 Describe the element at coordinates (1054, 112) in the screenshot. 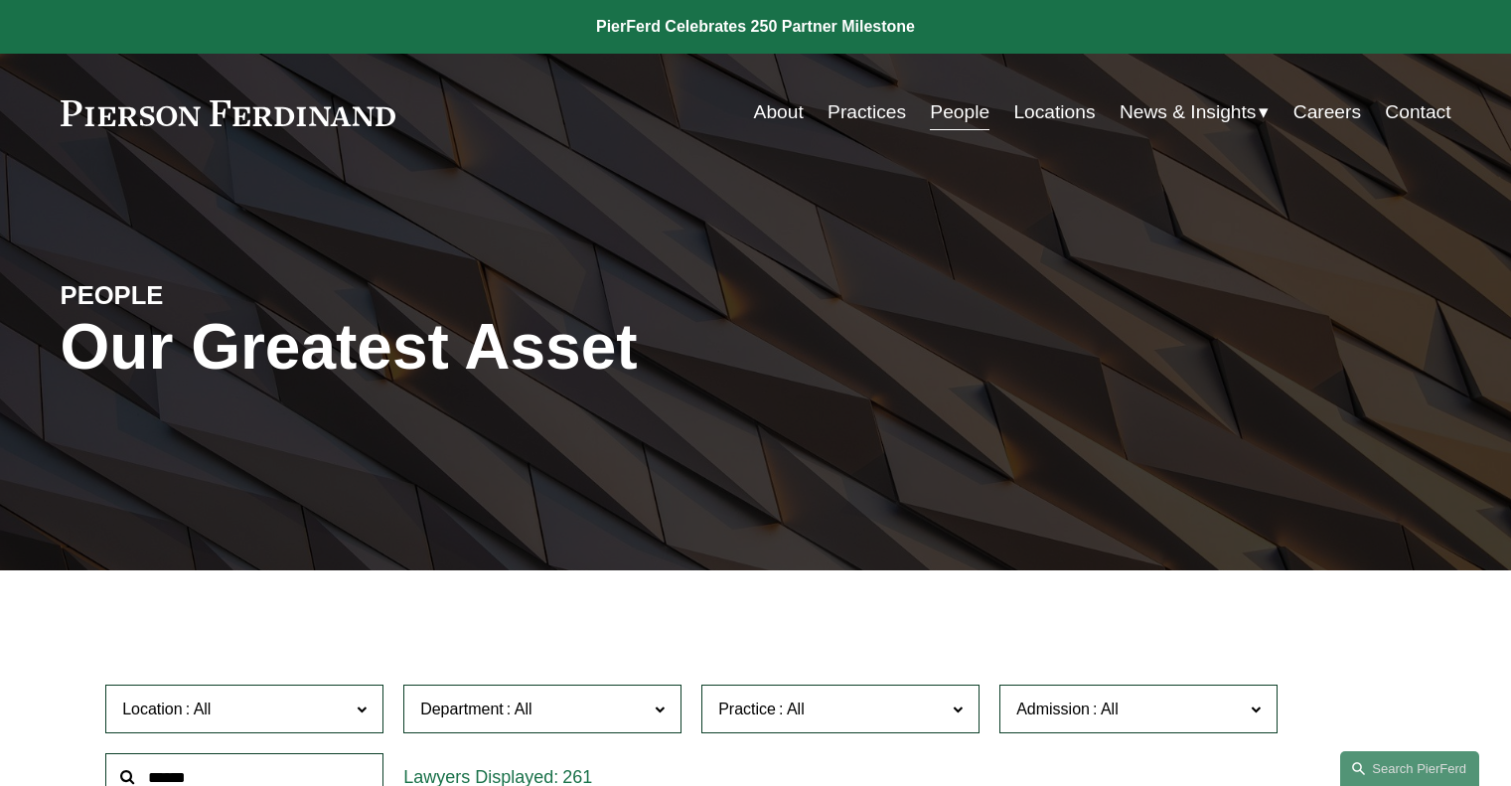

I see `a: Locations` at that location.